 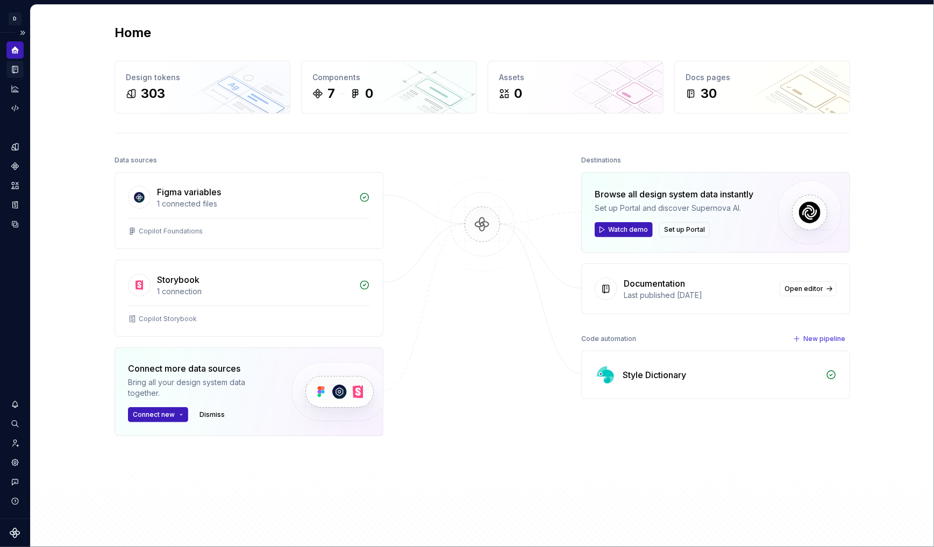 I want to click on button: Search ⌘K, so click(x=15, y=424).